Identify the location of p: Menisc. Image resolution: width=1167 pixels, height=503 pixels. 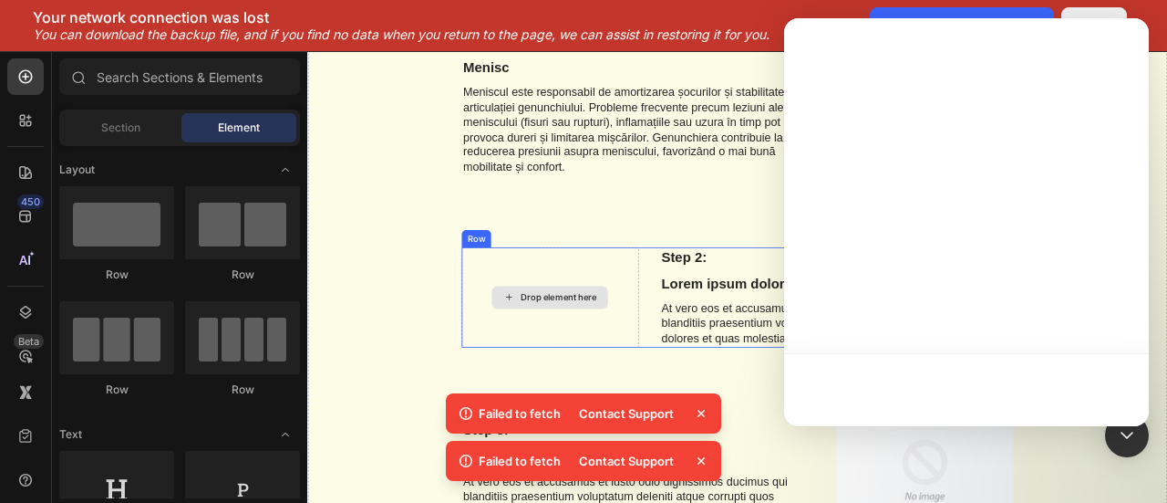
(420, 21).